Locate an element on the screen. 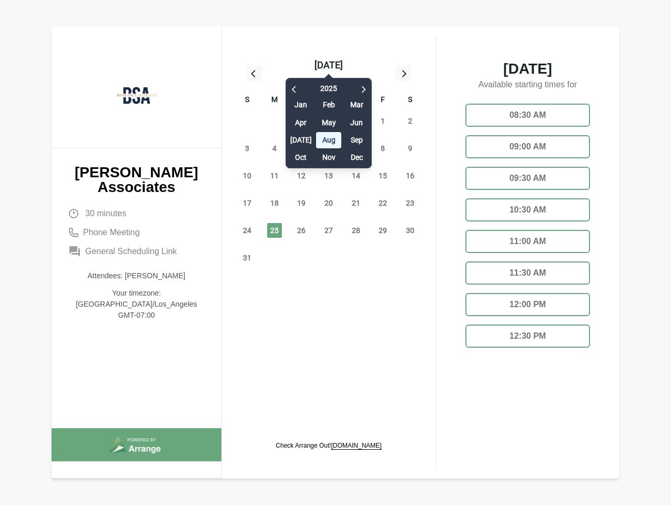  span: Thursday, August 28, 2025 is located at coordinates (356, 230).